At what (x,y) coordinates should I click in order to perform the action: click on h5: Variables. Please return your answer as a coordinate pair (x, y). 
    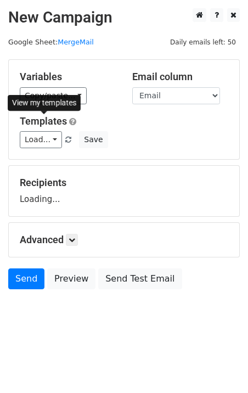
    Looking at the image, I should click on (67, 77).